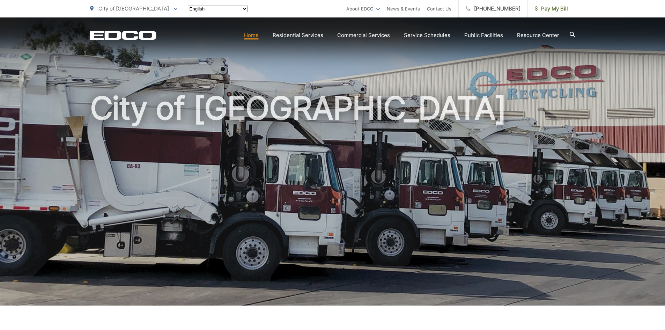 Image resolution: width=665 pixels, height=330 pixels. What do you see at coordinates (403, 9) in the screenshot?
I see `a: News & Events` at bounding box center [403, 9].